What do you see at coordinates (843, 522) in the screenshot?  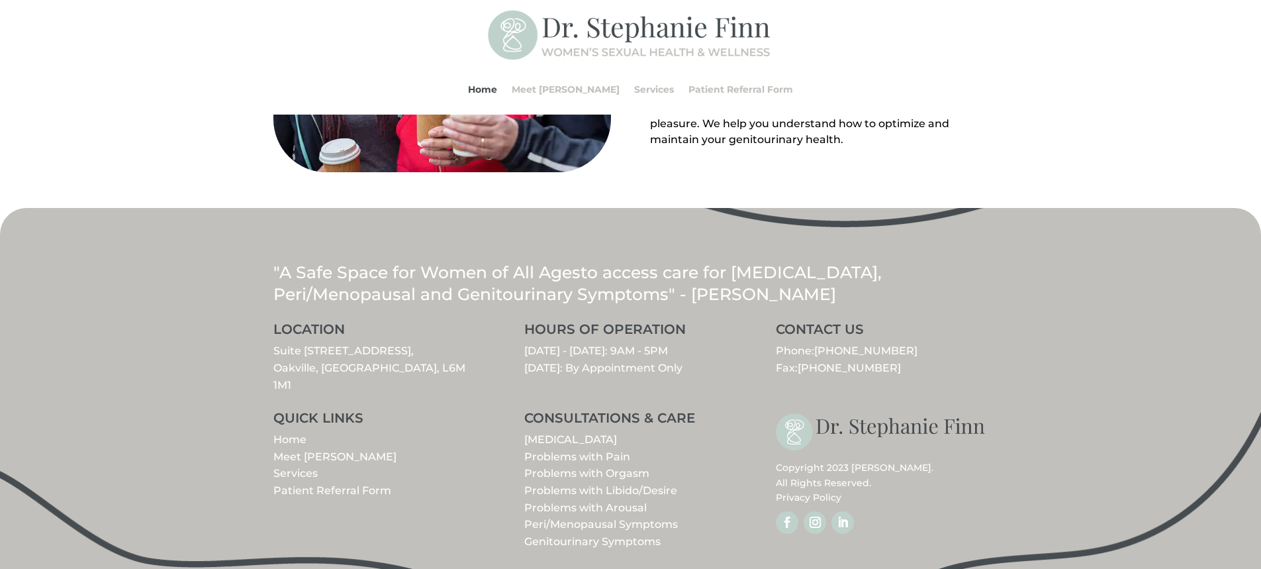 I see `a: Follow on LinkedIn` at bounding box center [843, 522].